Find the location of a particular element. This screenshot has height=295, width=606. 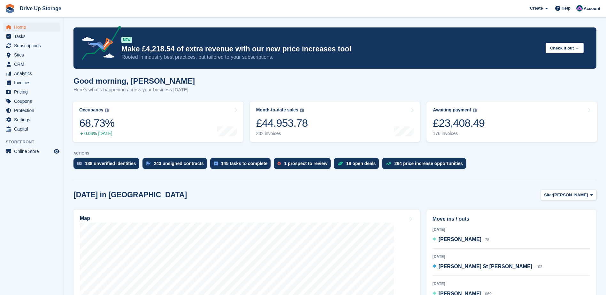

div: £44,953.78 is located at coordinates (282, 123).